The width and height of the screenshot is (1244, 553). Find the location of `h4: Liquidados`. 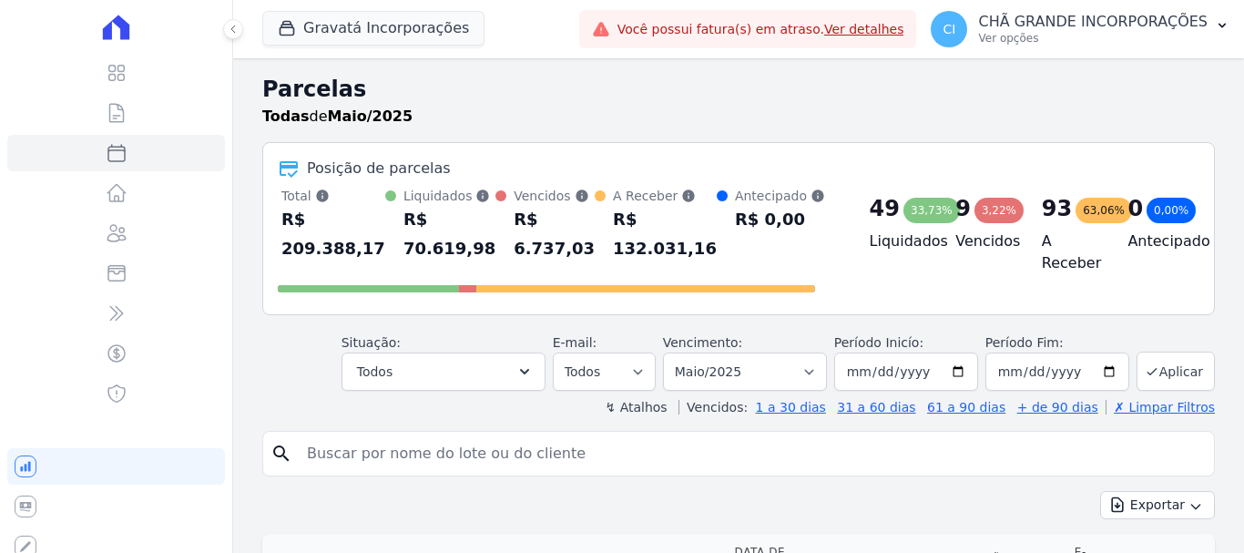

h4: Liquidados is located at coordinates (898, 241).